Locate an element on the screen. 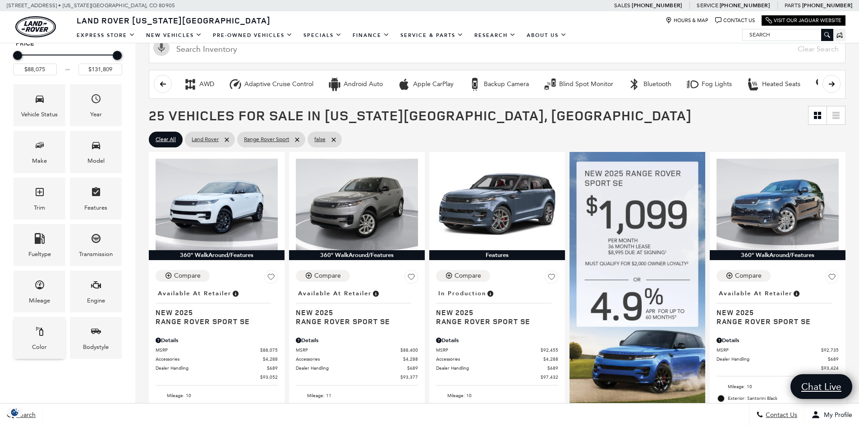 This screenshot has height=426, width=859. span: Fueltype is located at coordinates (40, 240).